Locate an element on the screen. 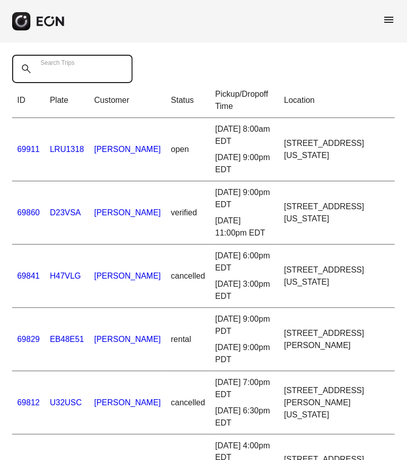 The image size is (407, 460). a: LRU1318 is located at coordinates (67, 149).